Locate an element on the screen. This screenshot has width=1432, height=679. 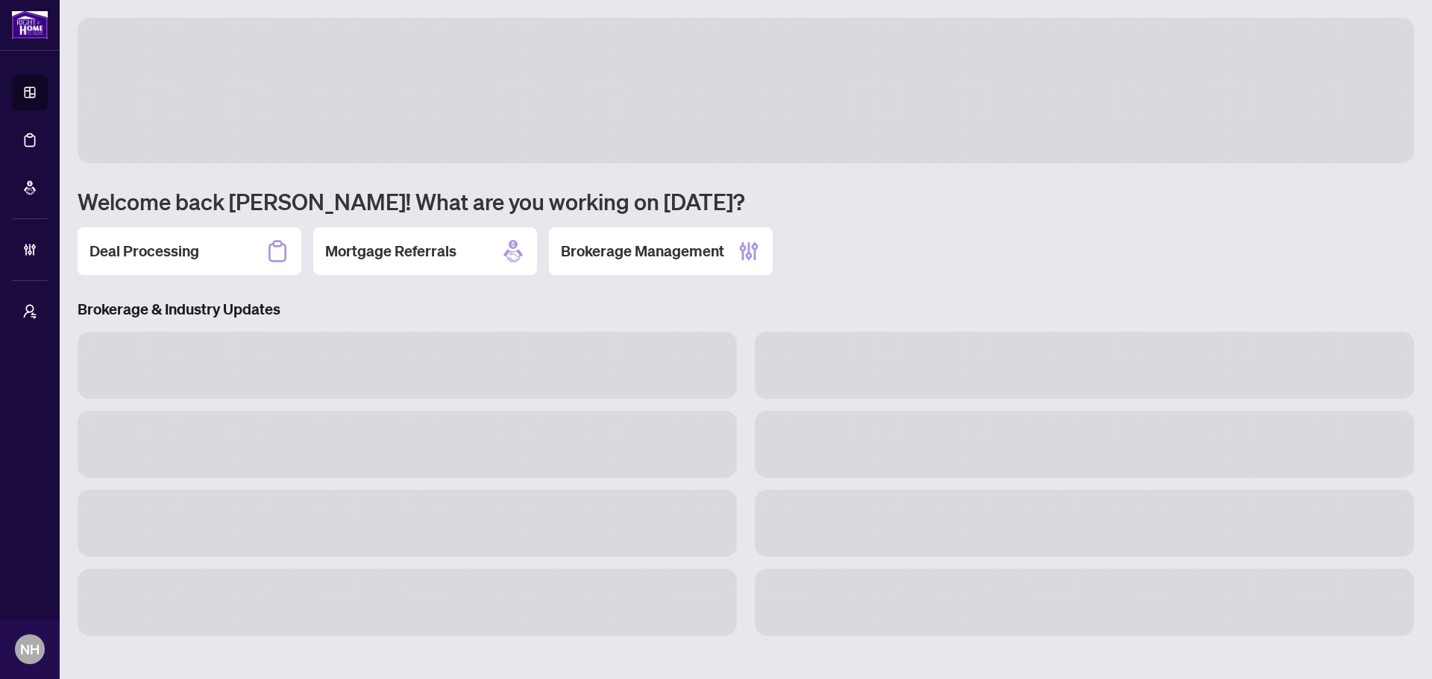
span: user-switch is located at coordinates (30, 312).